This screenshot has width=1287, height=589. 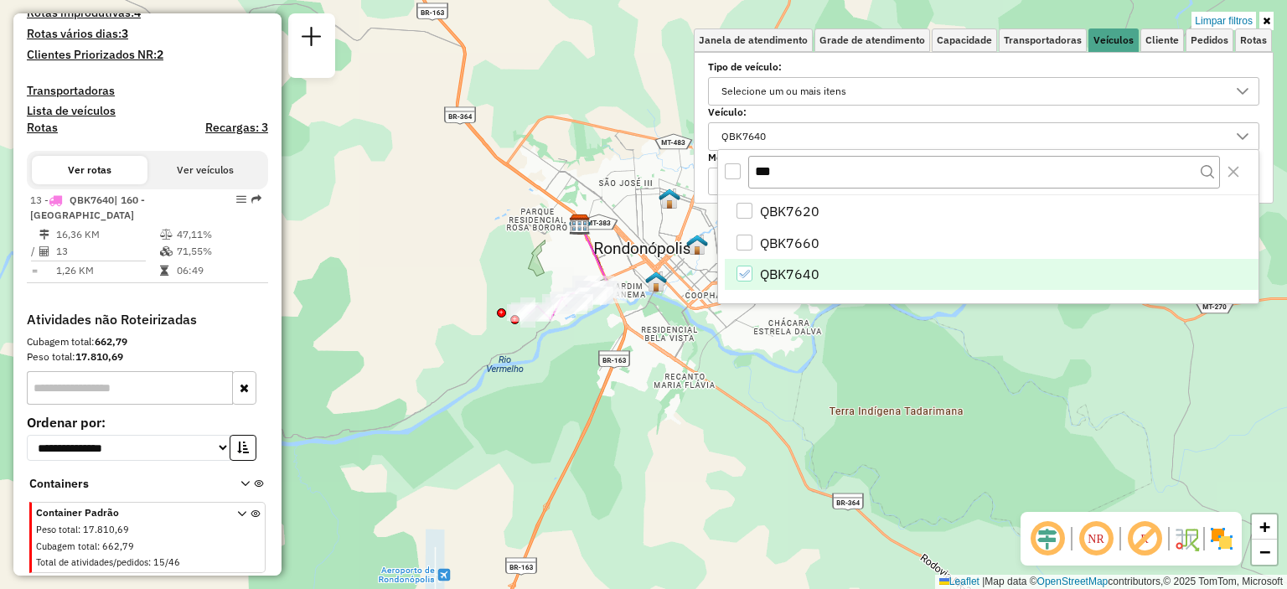 I want to click on strong: 3, so click(x=125, y=34).